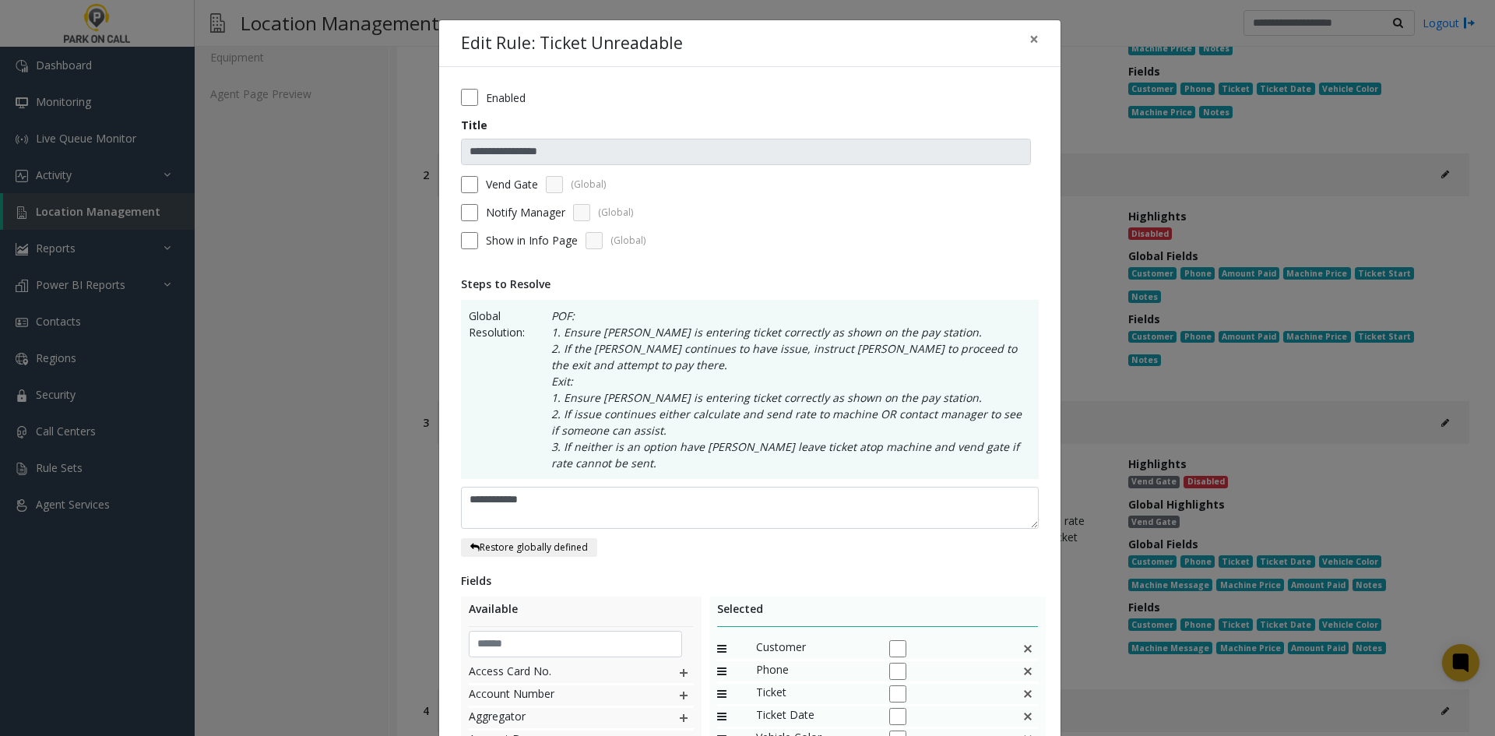  Describe the element at coordinates (814, 716) in the screenshot. I see `span: Ticket Date` at that location.